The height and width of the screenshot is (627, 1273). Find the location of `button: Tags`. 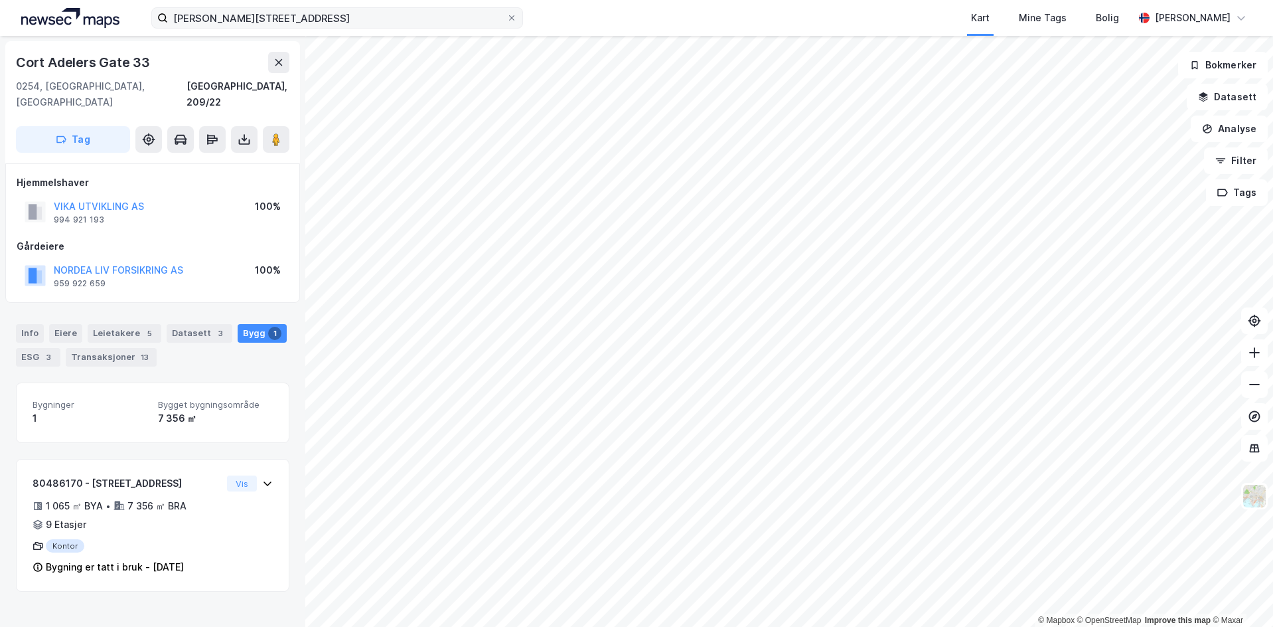

button: Tags is located at coordinates (1237, 193).